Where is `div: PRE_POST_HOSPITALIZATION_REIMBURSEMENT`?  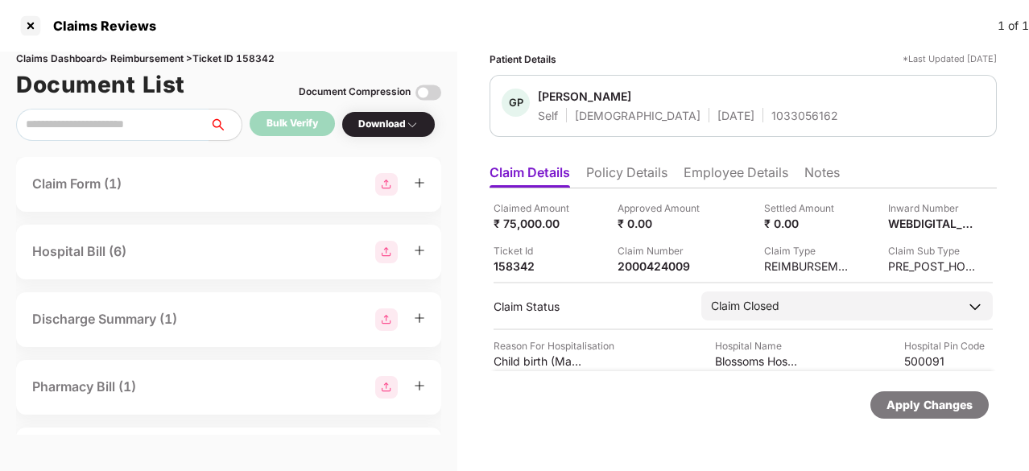 div: PRE_POST_HOSPITALIZATION_REIMBURSEMENT is located at coordinates (932, 266).